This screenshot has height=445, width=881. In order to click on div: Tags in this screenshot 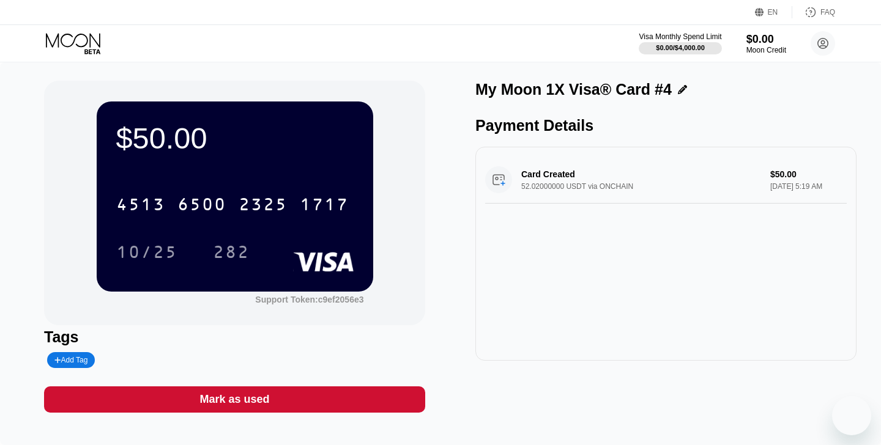, I will do `click(234, 337)`.